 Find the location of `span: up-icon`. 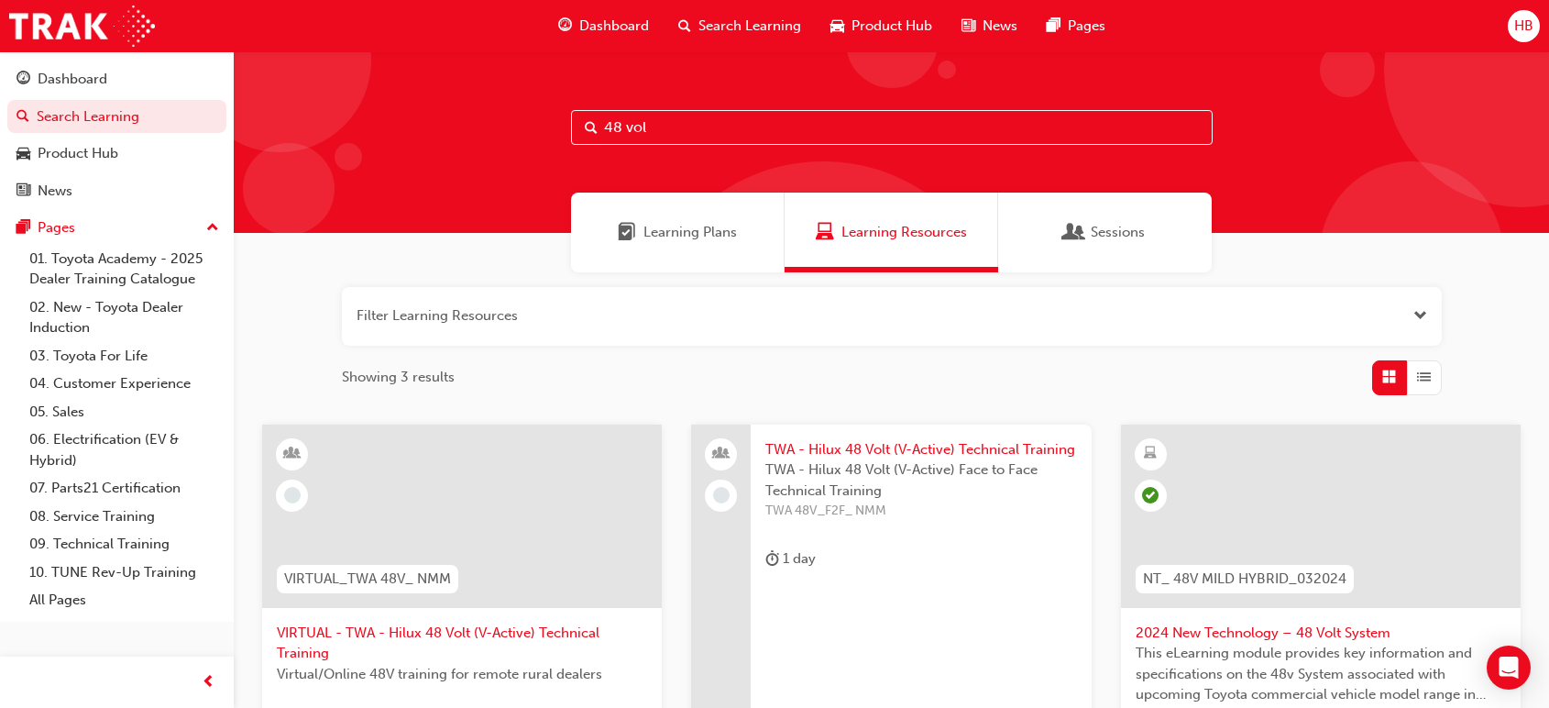

span: up-icon is located at coordinates (213, 228).